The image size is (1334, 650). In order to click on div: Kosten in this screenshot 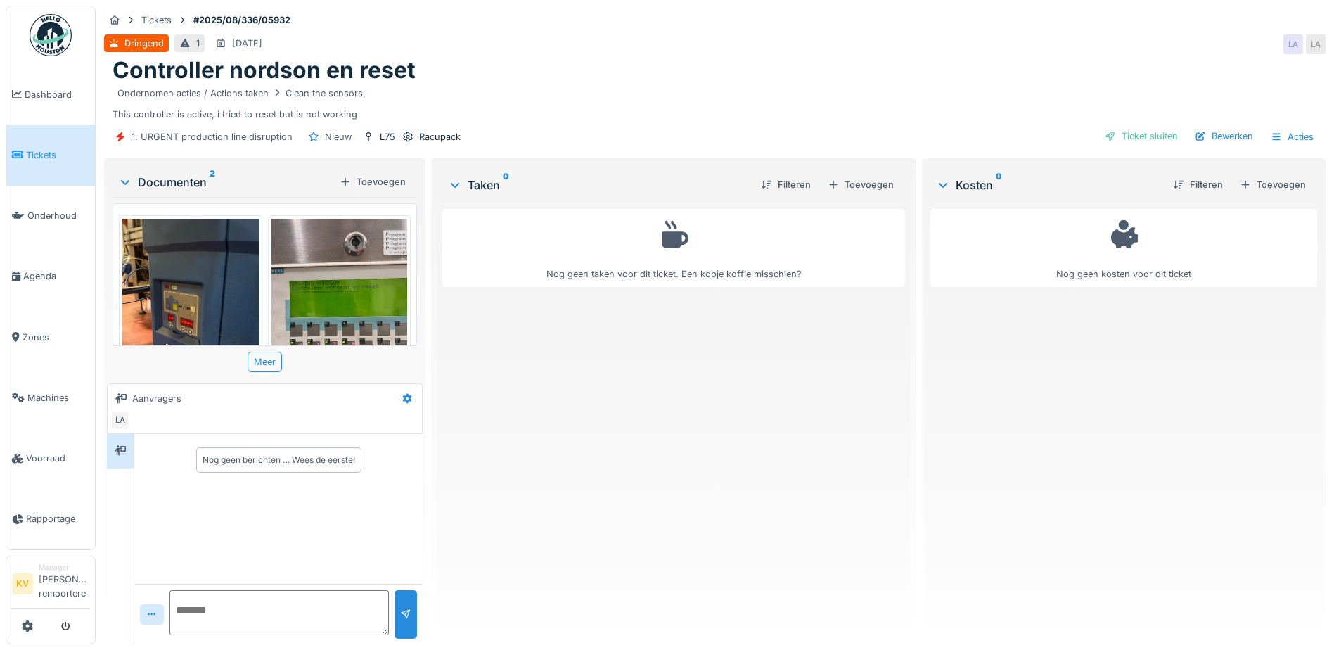, I will do `click(1048, 185)`.